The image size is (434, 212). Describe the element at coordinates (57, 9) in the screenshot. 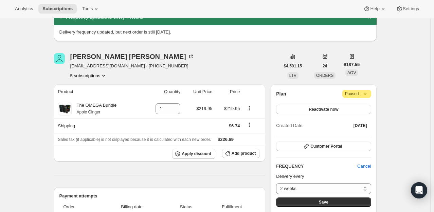

I see `span: Subscriptions` at that location.